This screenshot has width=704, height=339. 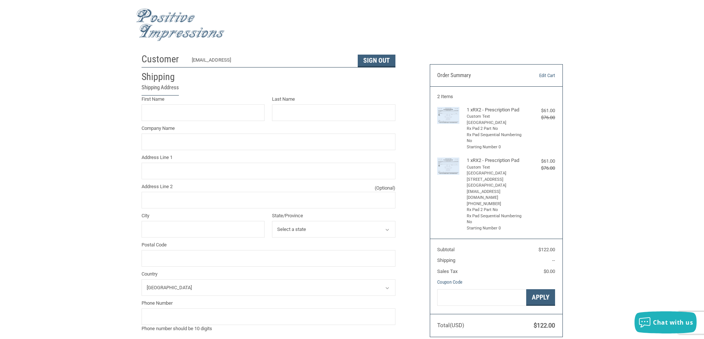 What do you see at coordinates (268, 158) in the screenshot?
I see `label: Address Line 1` at bounding box center [268, 158].